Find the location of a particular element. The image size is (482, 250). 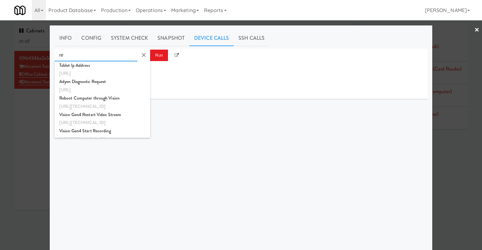

a: Info is located at coordinates (65, 38).